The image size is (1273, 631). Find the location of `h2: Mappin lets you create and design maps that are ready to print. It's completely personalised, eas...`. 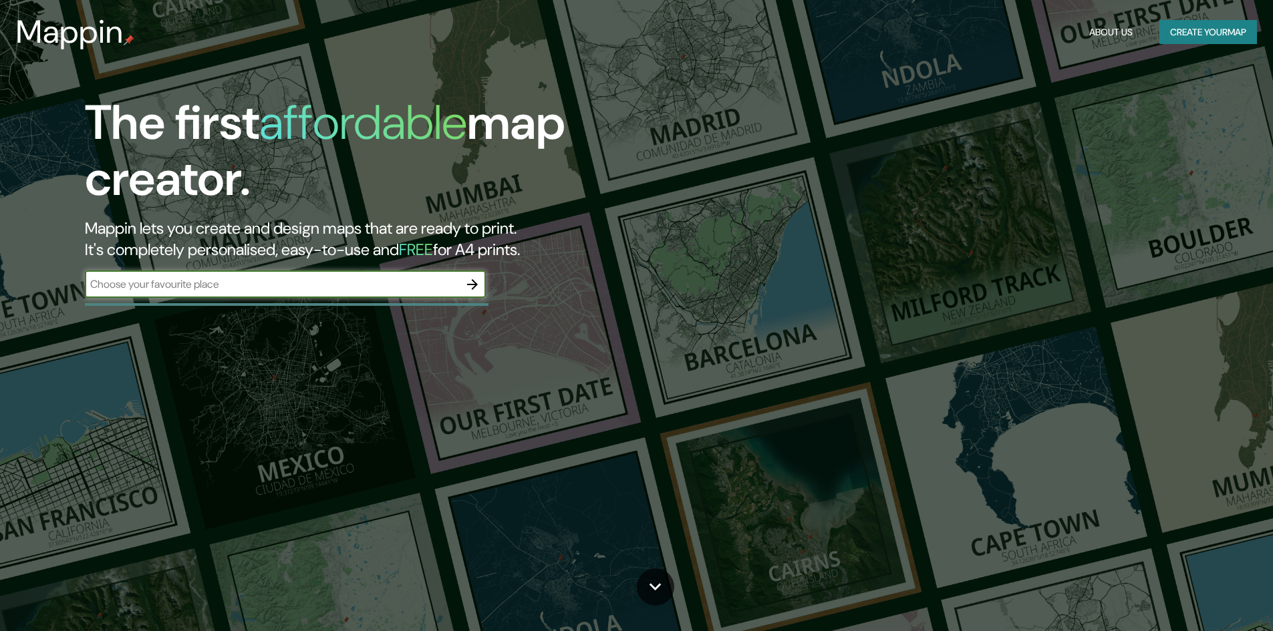

h2: Mappin lets you create and design maps that are ready to print. It's completely personalised, eas... is located at coordinates (403, 239).